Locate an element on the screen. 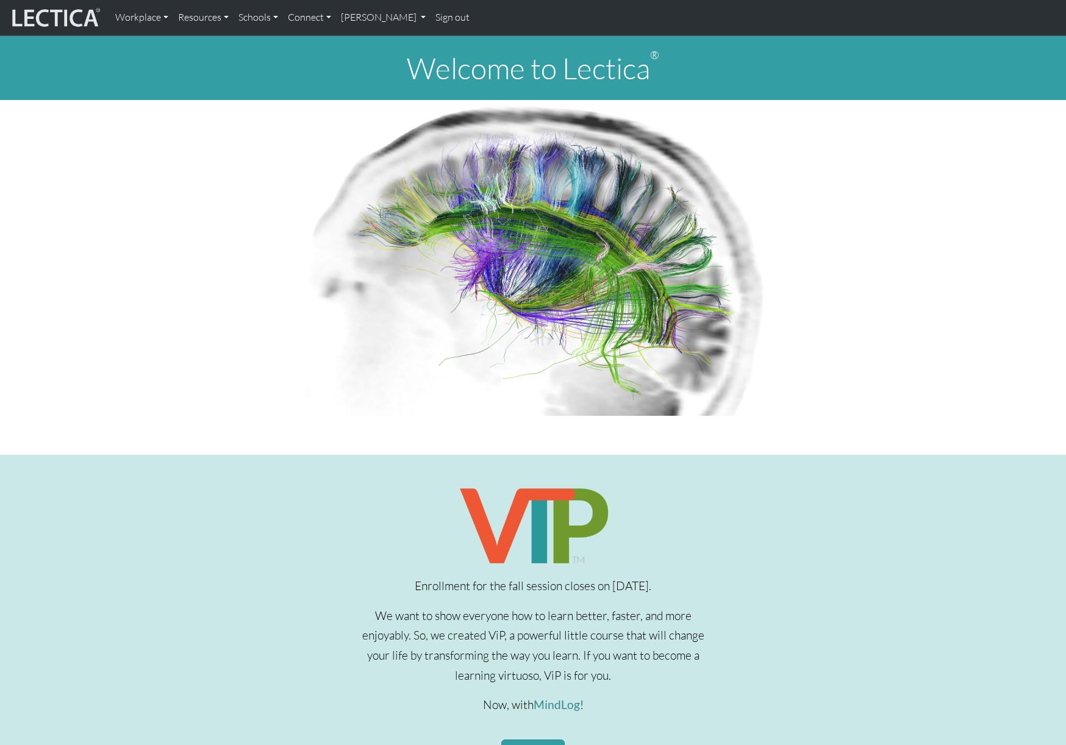  a: Resources is located at coordinates (203, 18).